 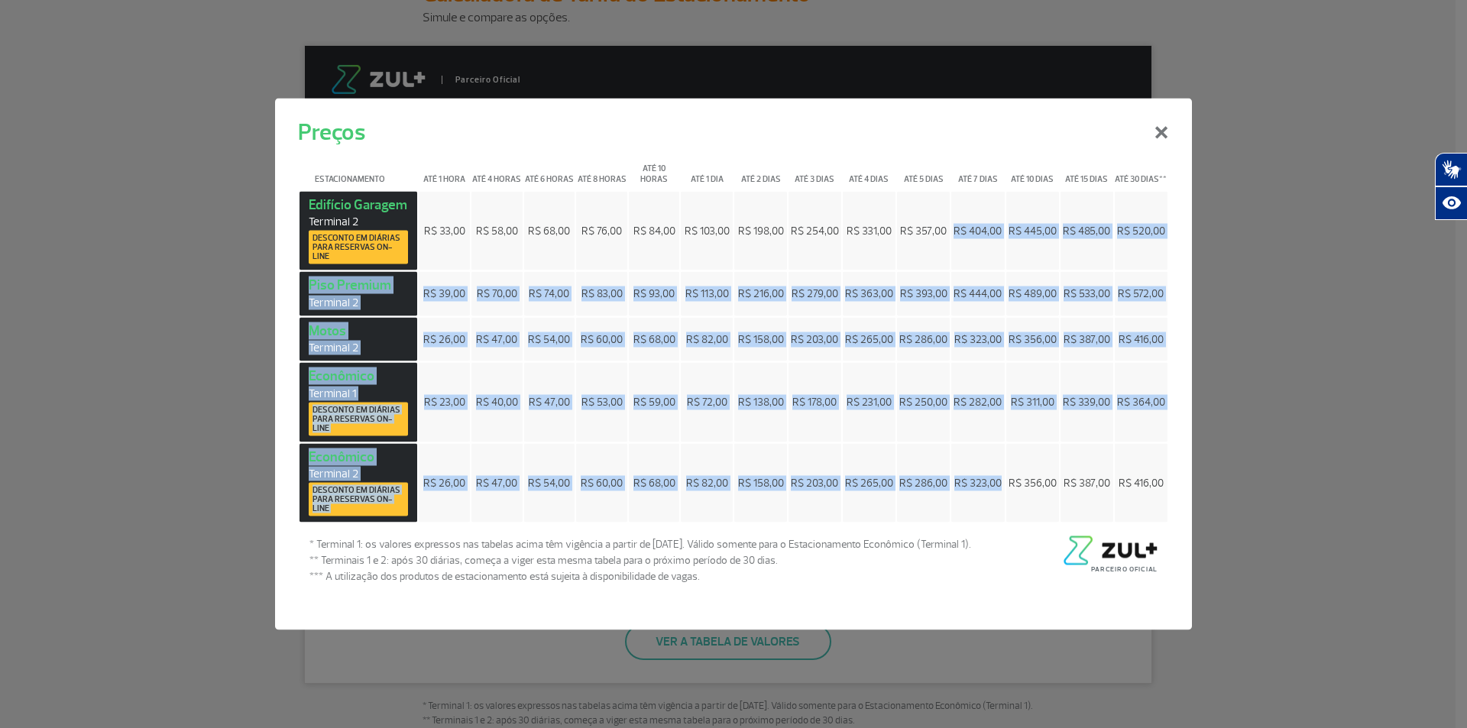 What do you see at coordinates (977, 293) in the screenshot?
I see `span: R$ 444,00` at bounding box center [977, 293].